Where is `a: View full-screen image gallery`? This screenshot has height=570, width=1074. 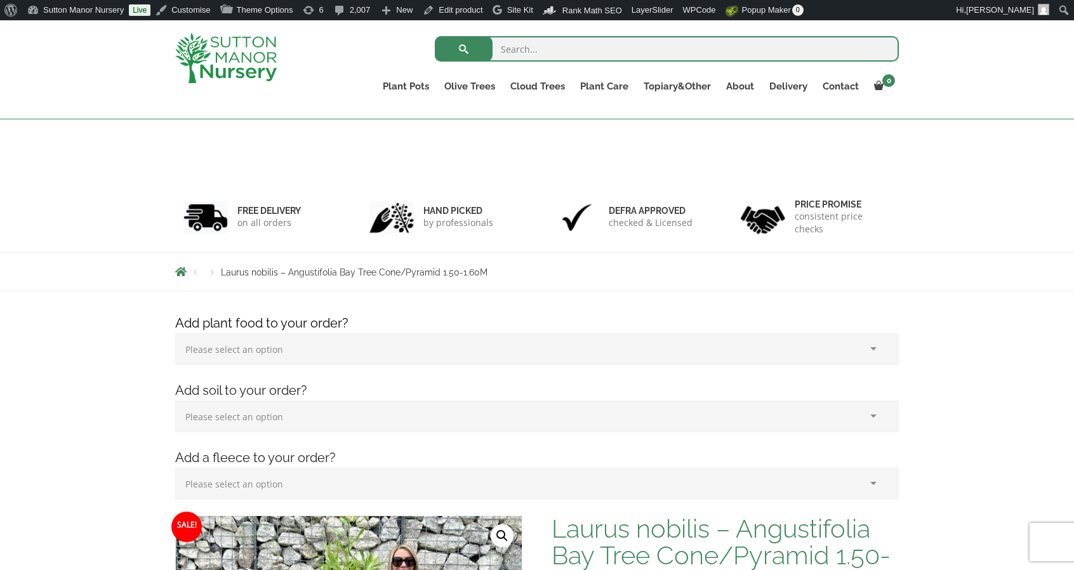 a: View full-screen image gallery is located at coordinates (502, 536).